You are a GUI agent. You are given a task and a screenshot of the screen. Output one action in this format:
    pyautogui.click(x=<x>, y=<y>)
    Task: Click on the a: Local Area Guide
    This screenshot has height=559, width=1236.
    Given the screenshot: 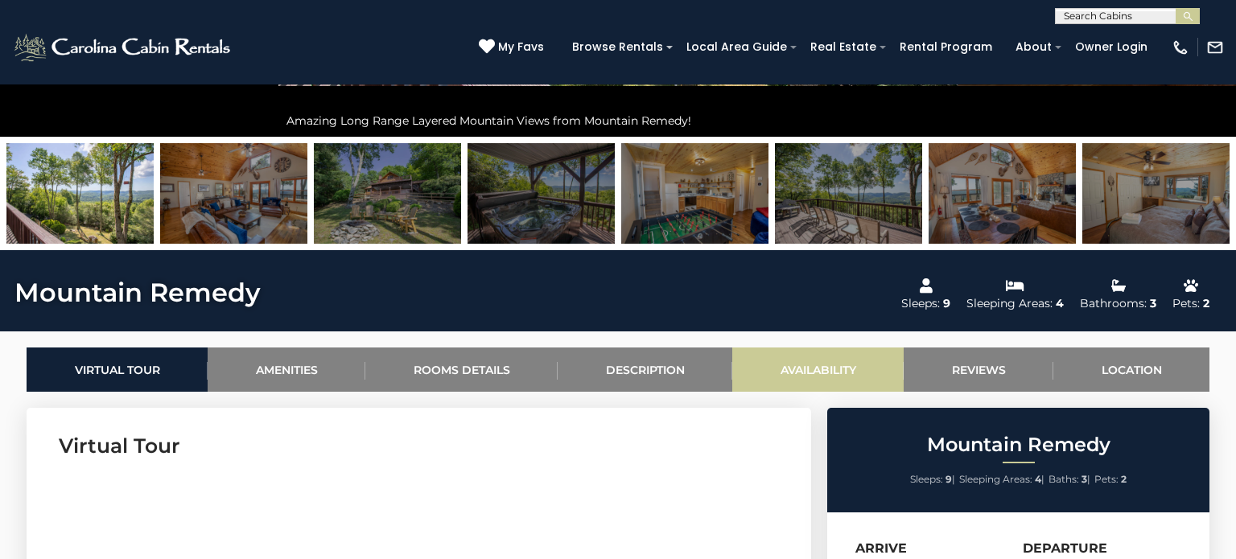 What is the action you would take?
    pyautogui.click(x=736, y=47)
    